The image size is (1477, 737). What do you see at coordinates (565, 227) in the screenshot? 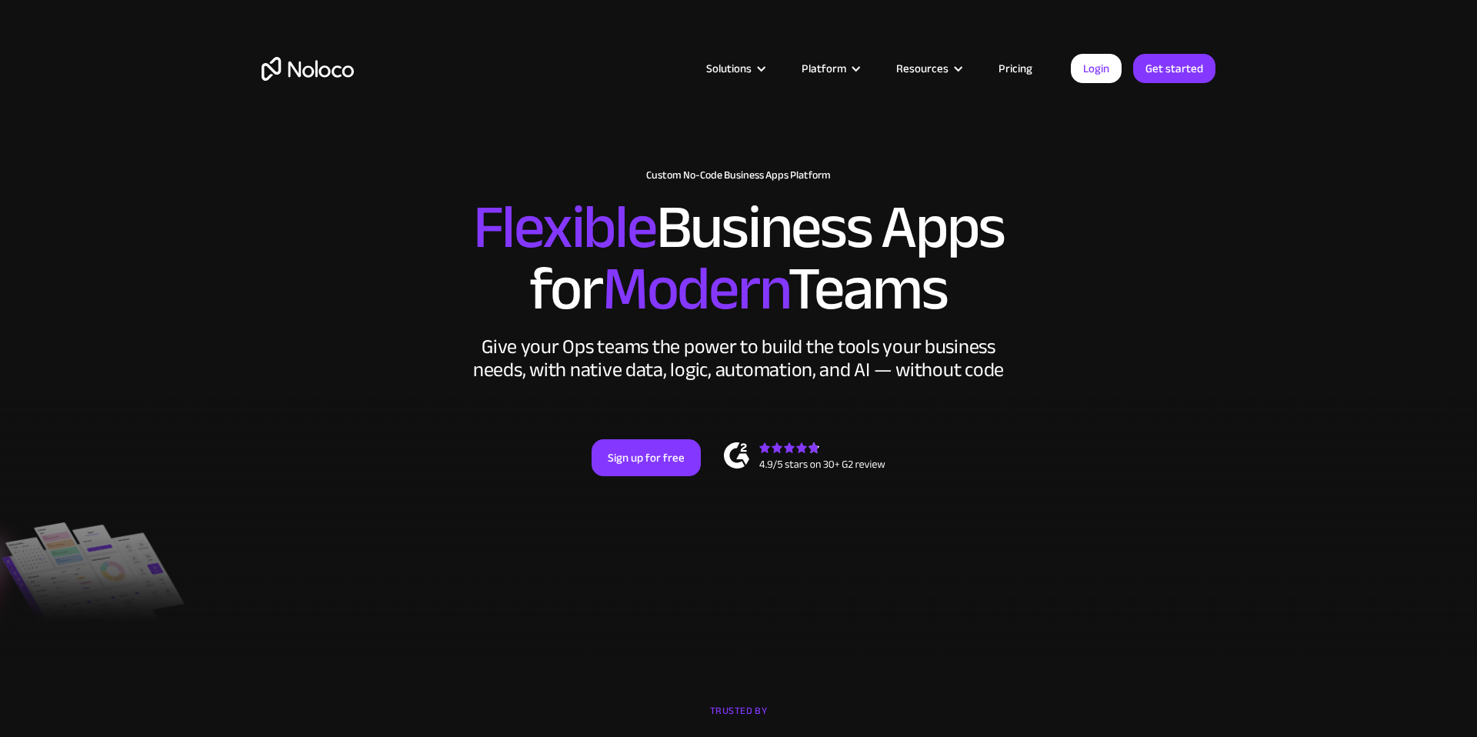
I see `span: Flexible` at bounding box center [565, 227].